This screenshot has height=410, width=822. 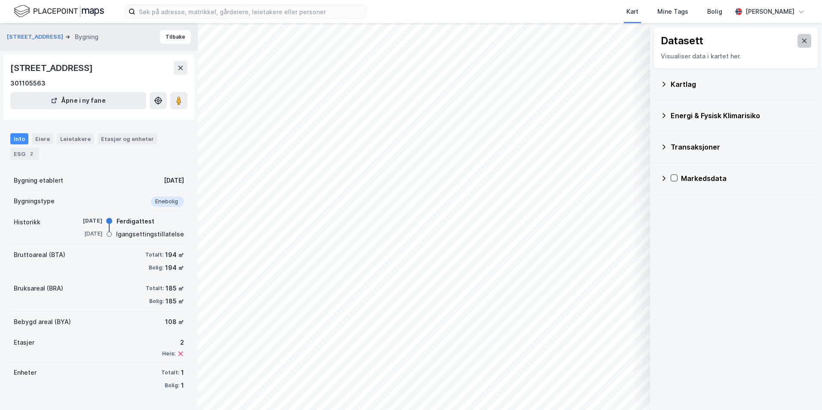 I want to click on div: Heis:, so click(x=169, y=354).